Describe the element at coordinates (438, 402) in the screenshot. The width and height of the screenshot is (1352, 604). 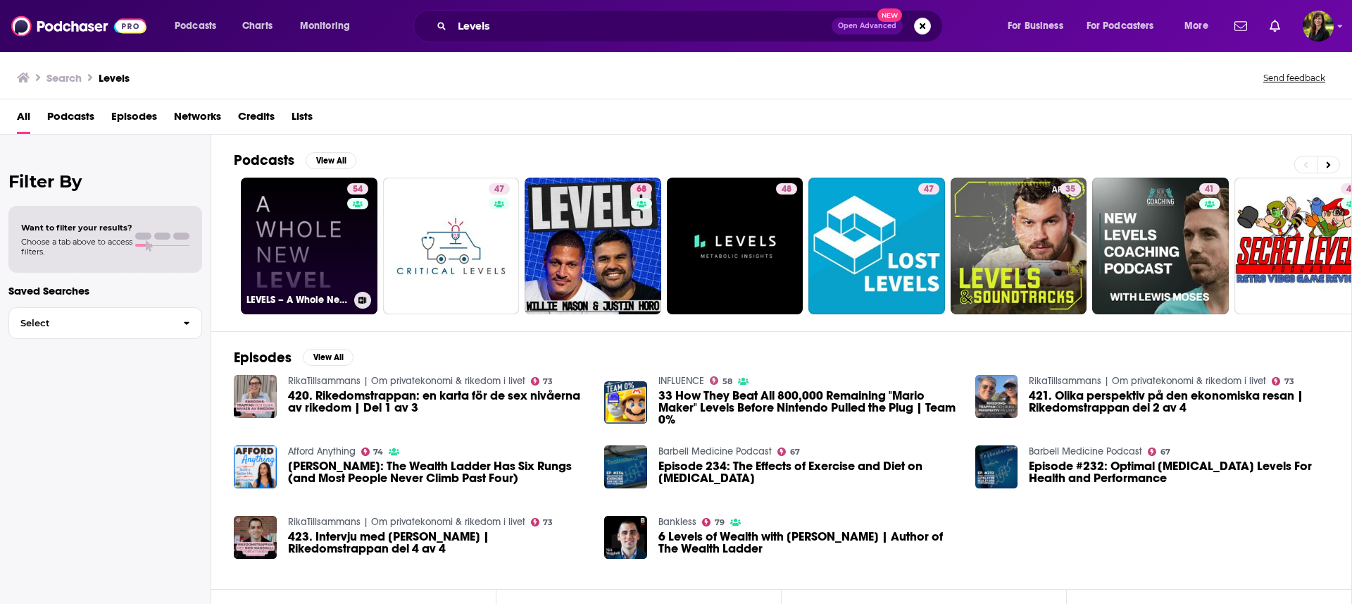
I see `a: 420. Rikedomstrappan: en karta för de sex nivåerna av rikedom | Del 1 av 3` at that location.